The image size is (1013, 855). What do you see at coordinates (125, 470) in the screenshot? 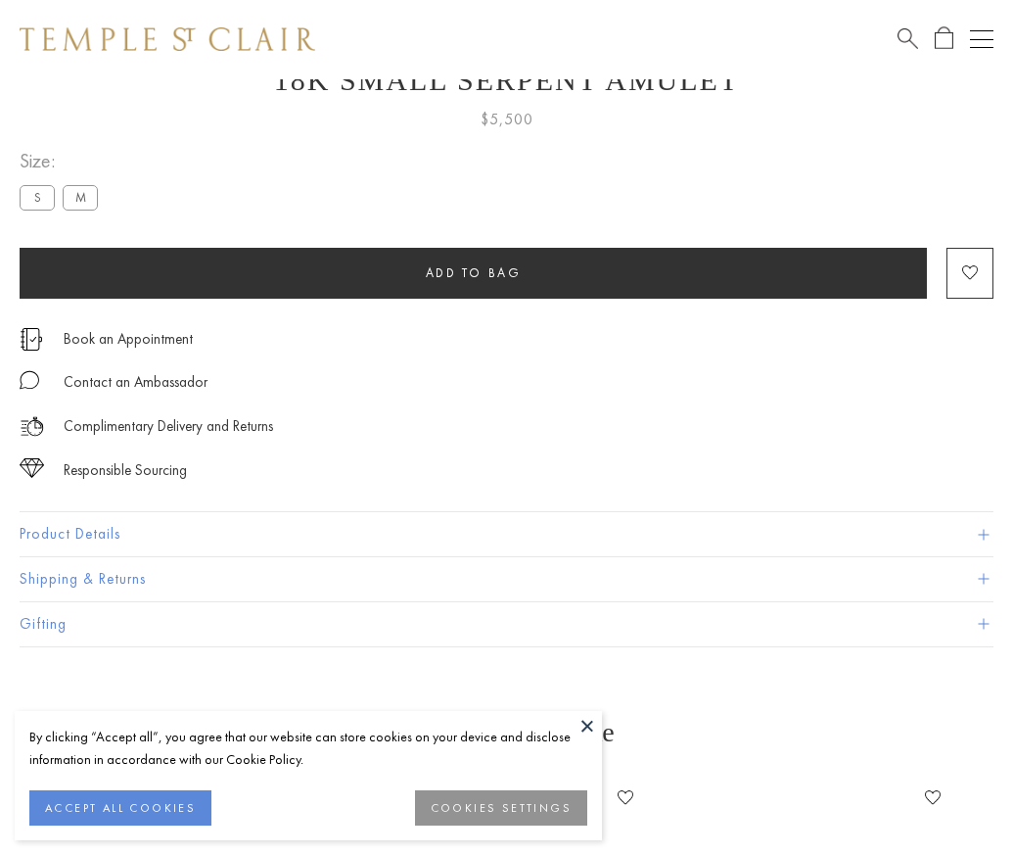
I see `div: Responsible Sourcing` at bounding box center [125, 470].